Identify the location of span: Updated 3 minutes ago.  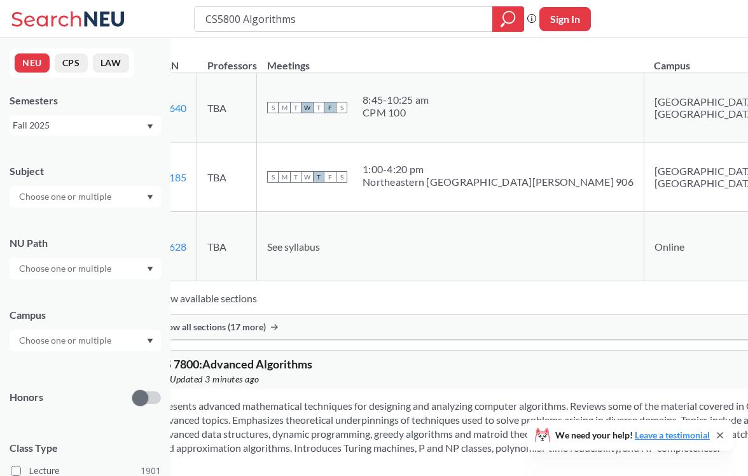
(214, 379).